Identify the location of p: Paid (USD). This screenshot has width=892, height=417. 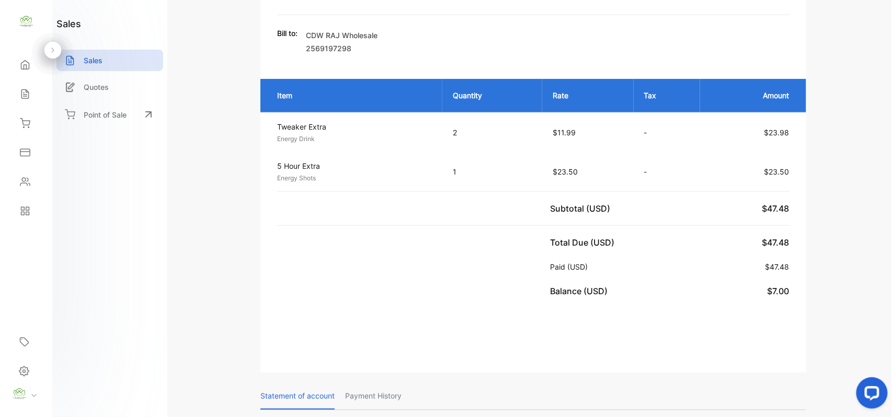
(571, 267).